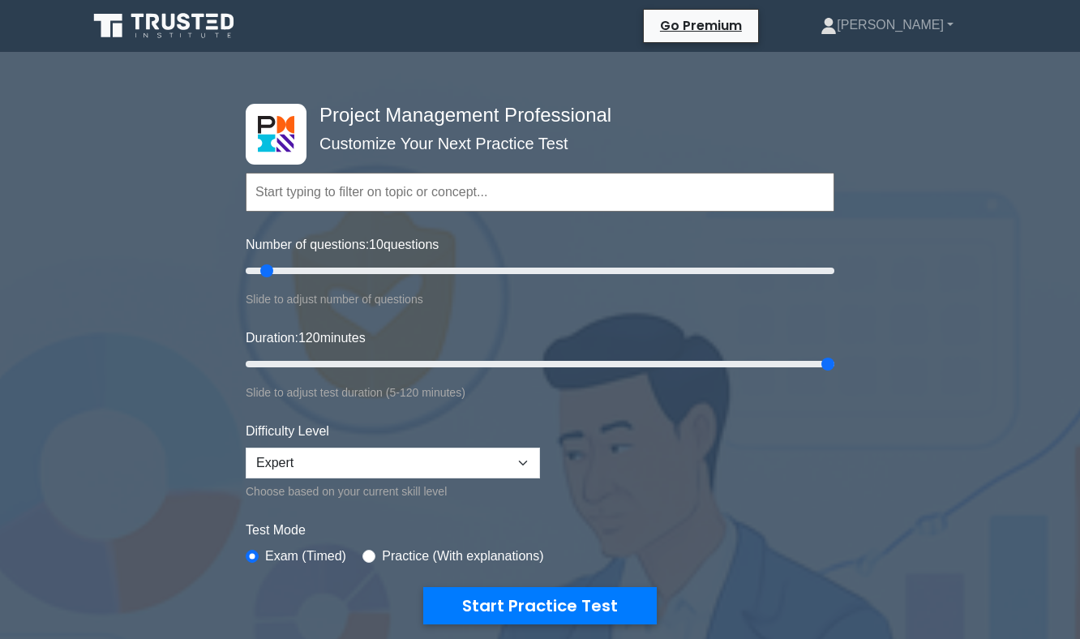 This screenshot has width=1080, height=639. What do you see at coordinates (540, 530) in the screenshot?
I see `label: Test Mode` at bounding box center [540, 530].